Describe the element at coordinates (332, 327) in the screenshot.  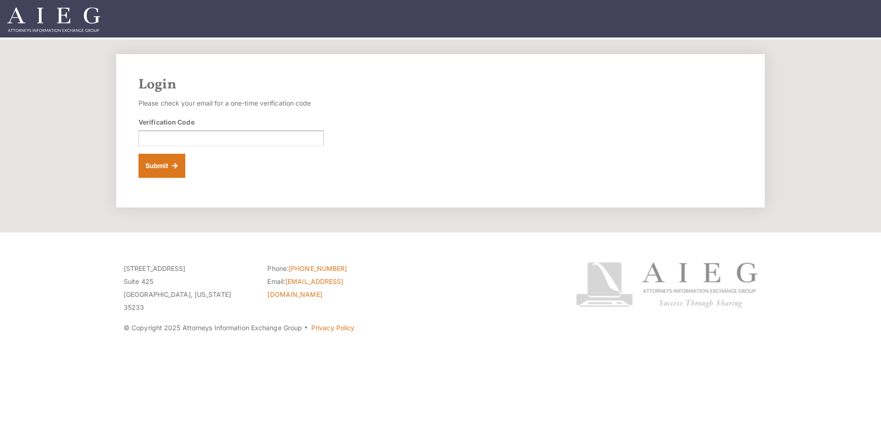
I see `a: Privacy Policy` at that location.